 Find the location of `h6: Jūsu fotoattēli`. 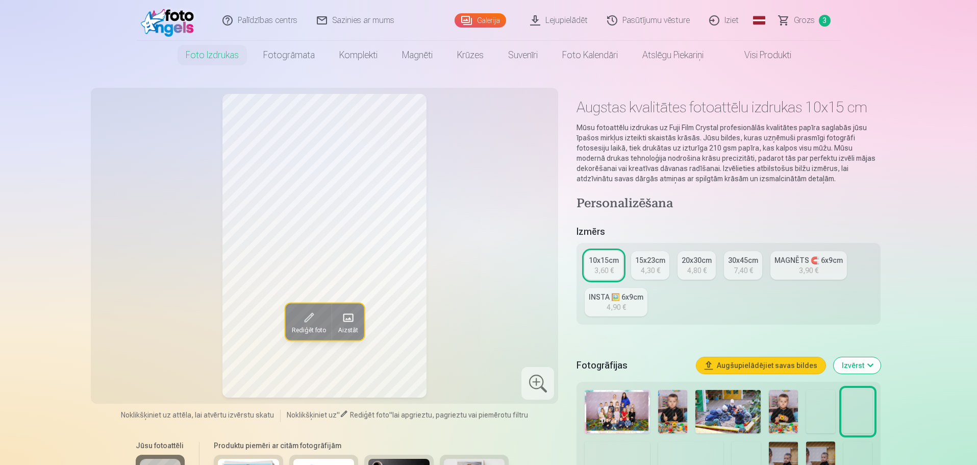

h6: Jūsu fotoattēli is located at coordinates (160, 445).